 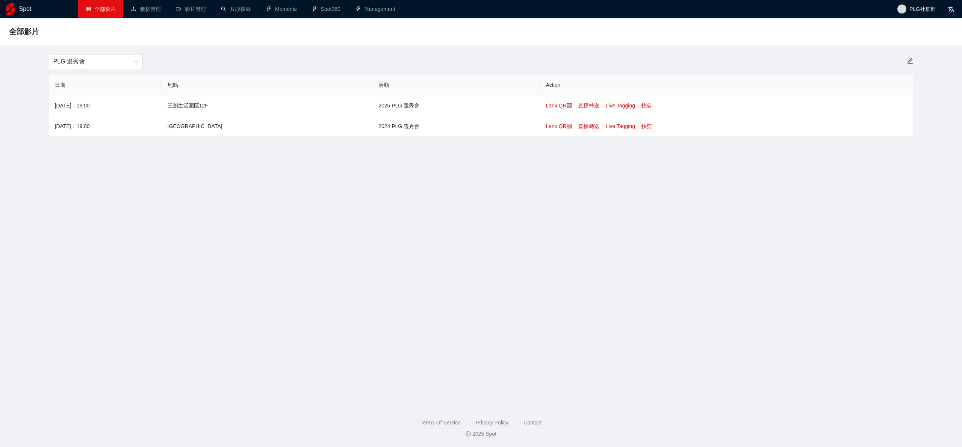 What do you see at coordinates (326, 9) in the screenshot?
I see `a: thunderboltSpot360` at bounding box center [326, 9].